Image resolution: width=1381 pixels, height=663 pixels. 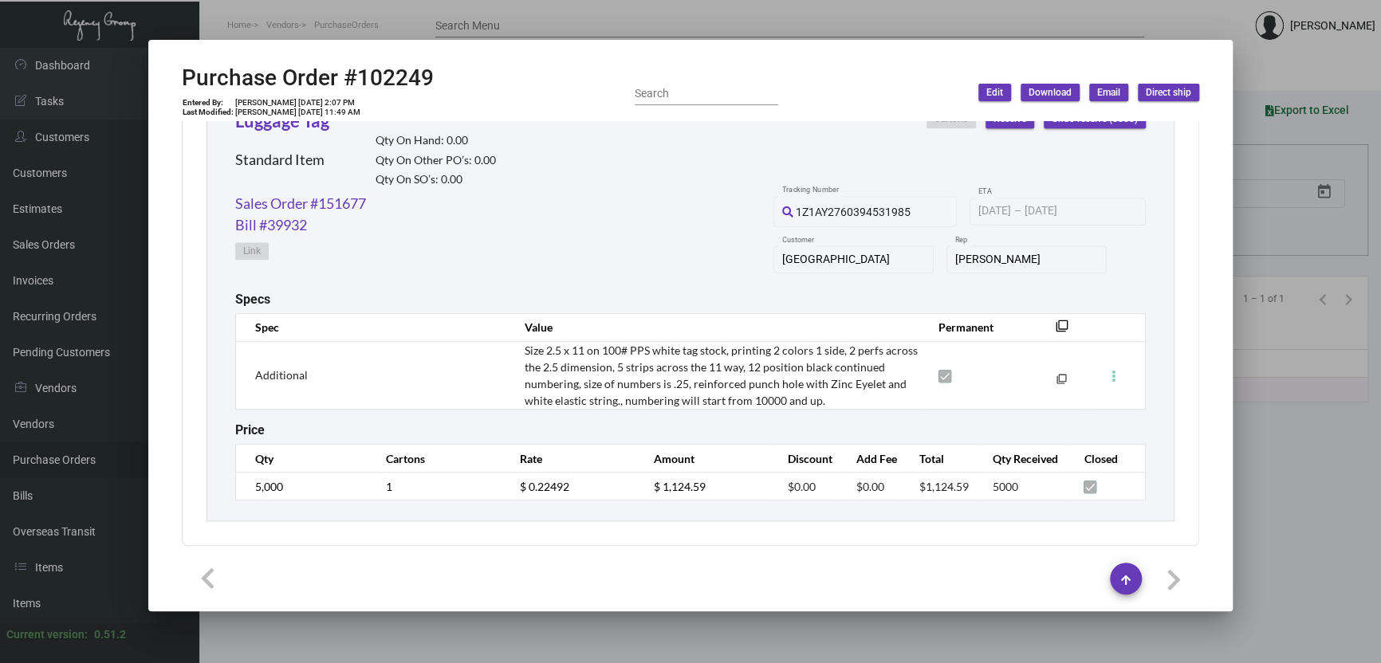 What do you see at coordinates (47, 635) in the screenshot?
I see `div: Current version:` at bounding box center [47, 635].